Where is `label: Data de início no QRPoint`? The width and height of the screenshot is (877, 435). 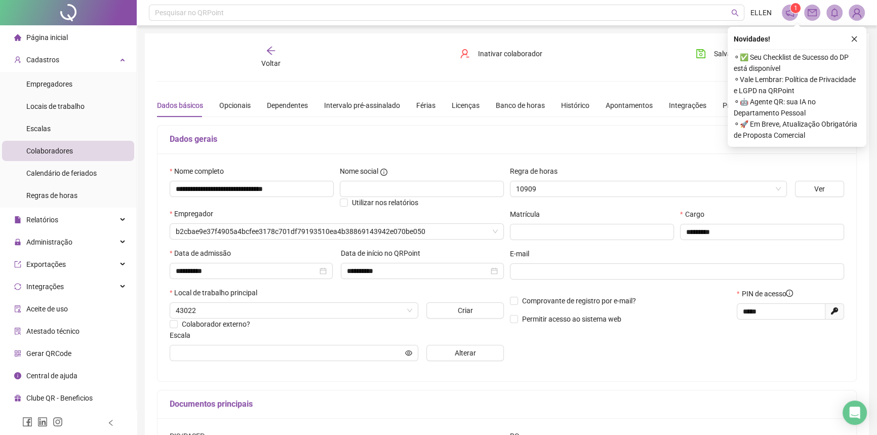
label: Data de início no QRPoint is located at coordinates (384, 253).